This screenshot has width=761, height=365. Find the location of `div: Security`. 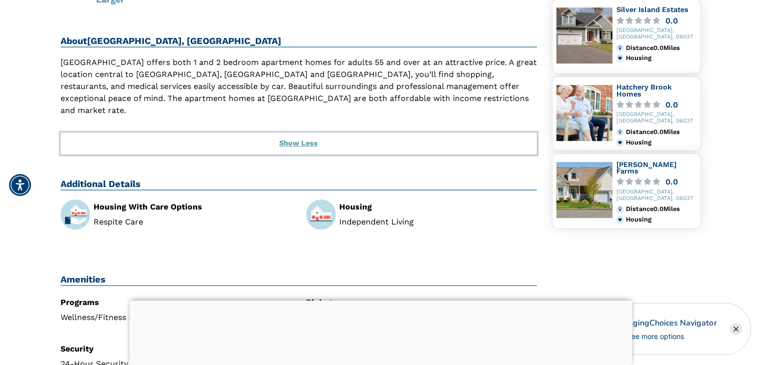

div: Security is located at coordinates (176, 349).